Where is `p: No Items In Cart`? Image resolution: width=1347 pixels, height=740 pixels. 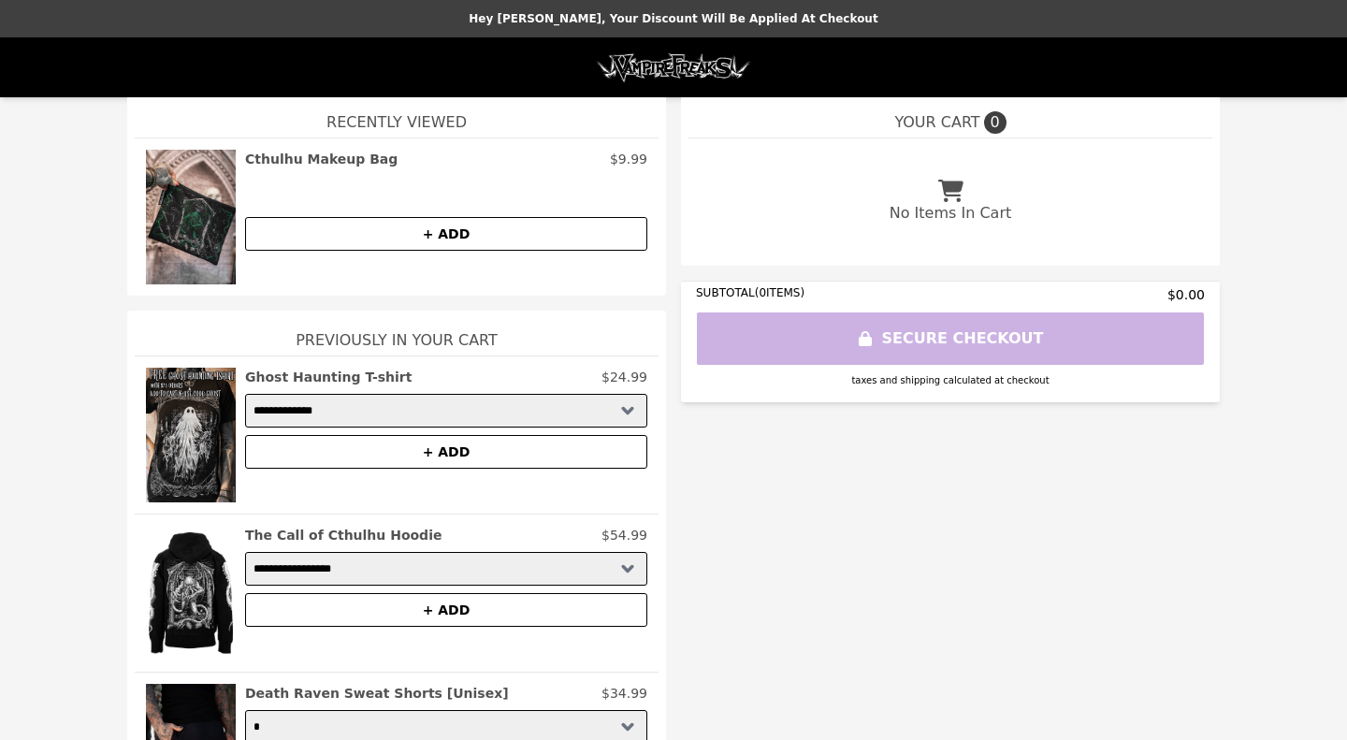 p: No Items In Cart is located at coordinates (950, 213).